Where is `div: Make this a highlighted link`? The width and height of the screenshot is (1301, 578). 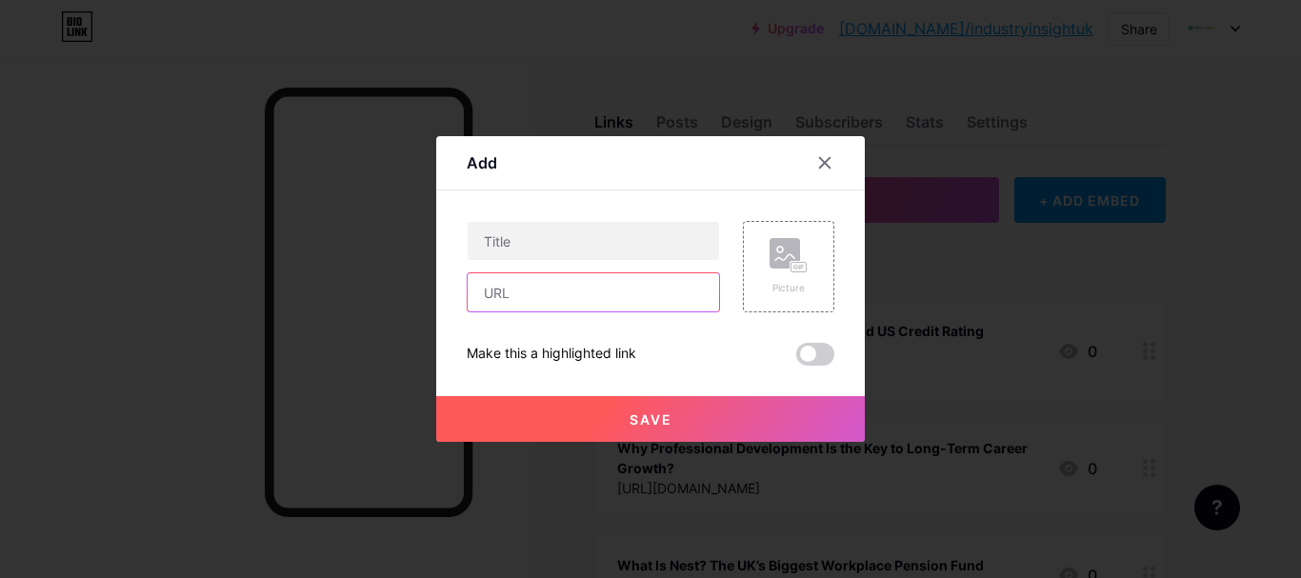 div: Make this a highlighted link is located at coordinates (551, 354).